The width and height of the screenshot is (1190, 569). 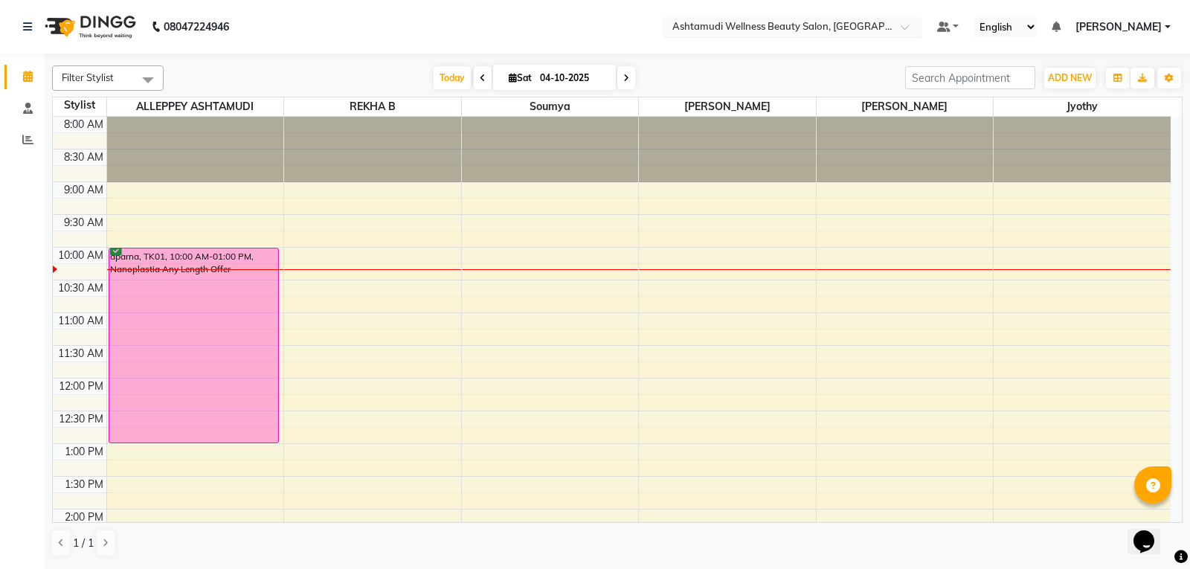 I want to click on div: 2:00 PM, so click(x=84, y=517).